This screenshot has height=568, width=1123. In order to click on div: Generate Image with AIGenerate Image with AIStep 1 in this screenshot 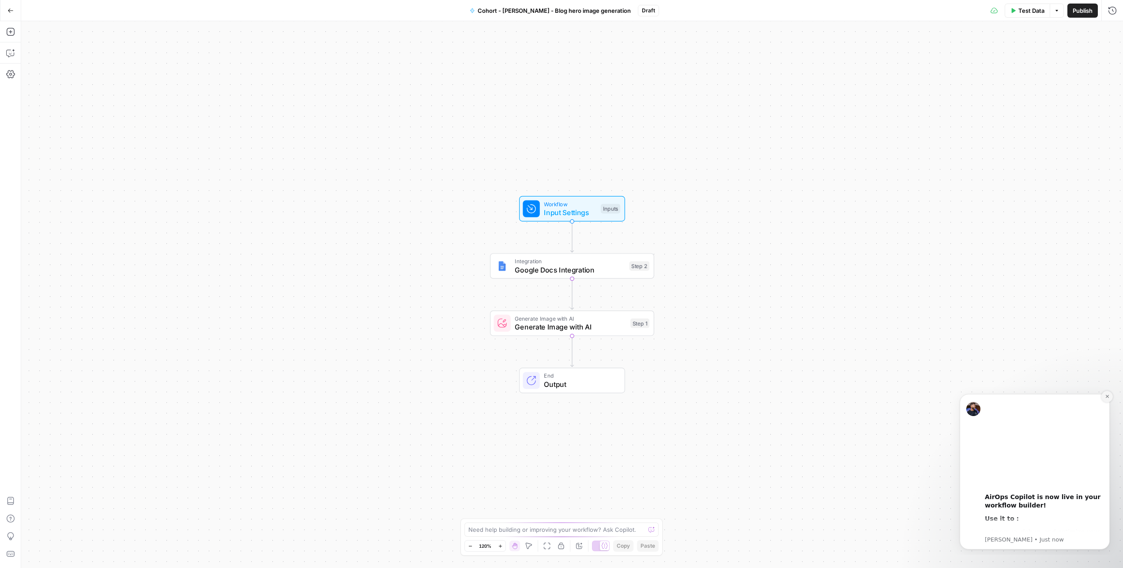, I will do `click(572, 323)`.